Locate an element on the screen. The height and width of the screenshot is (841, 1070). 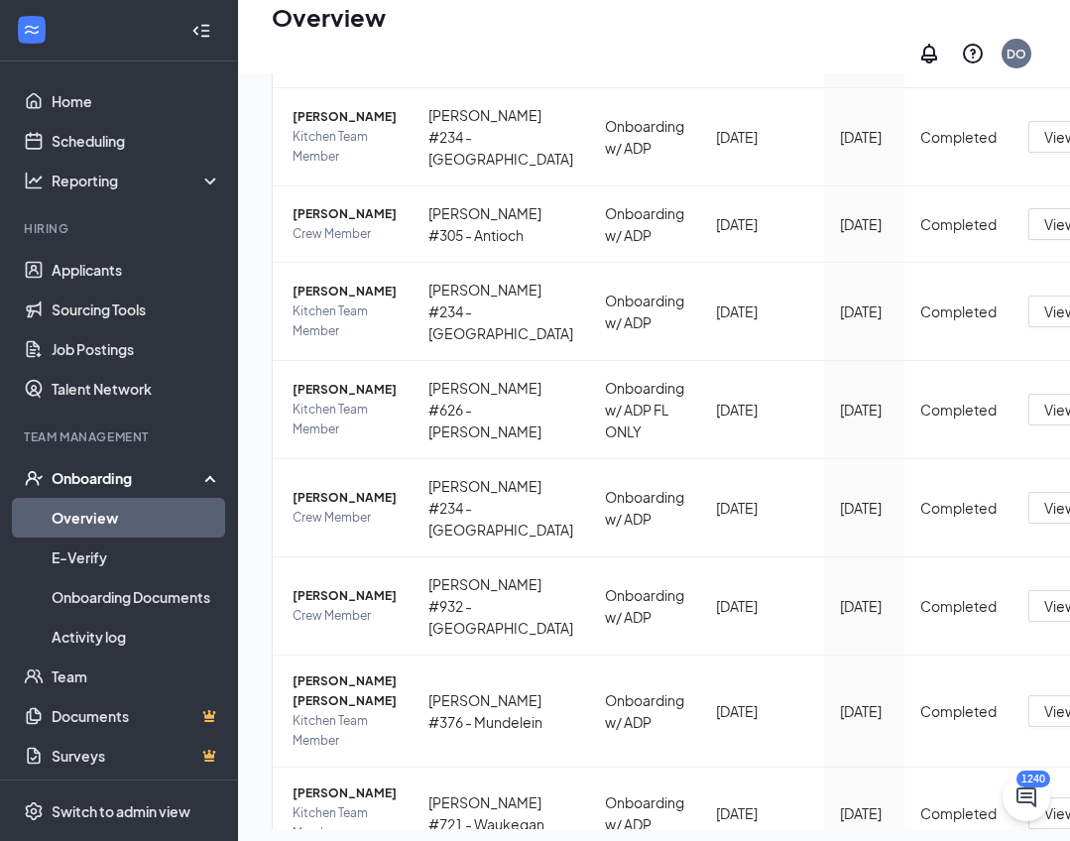
div: Hiring is located at coordinates (120, 228).